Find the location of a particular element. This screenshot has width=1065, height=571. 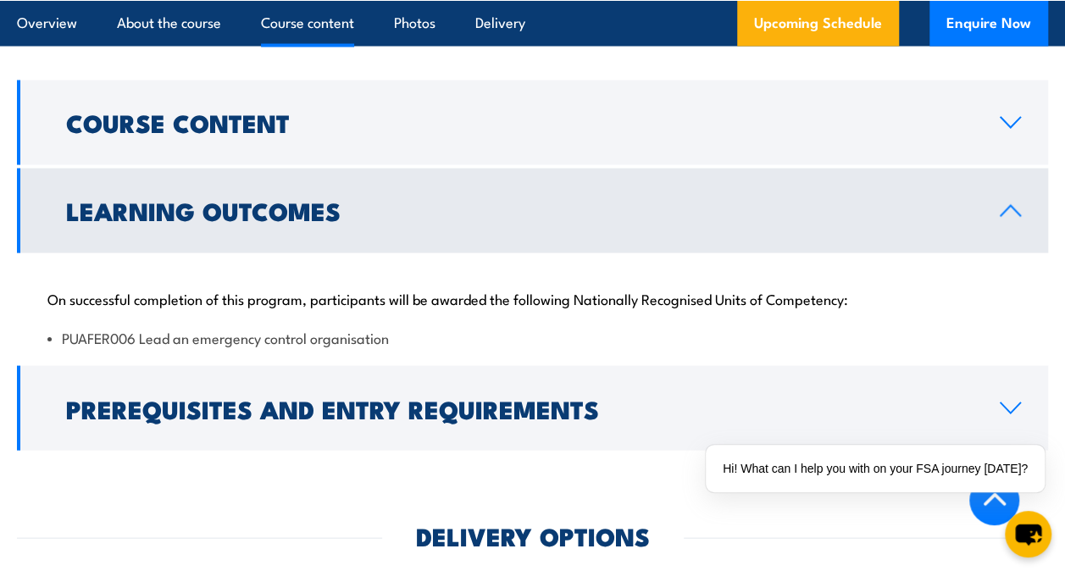

a: Course Content is located at coordinates (532, 123).